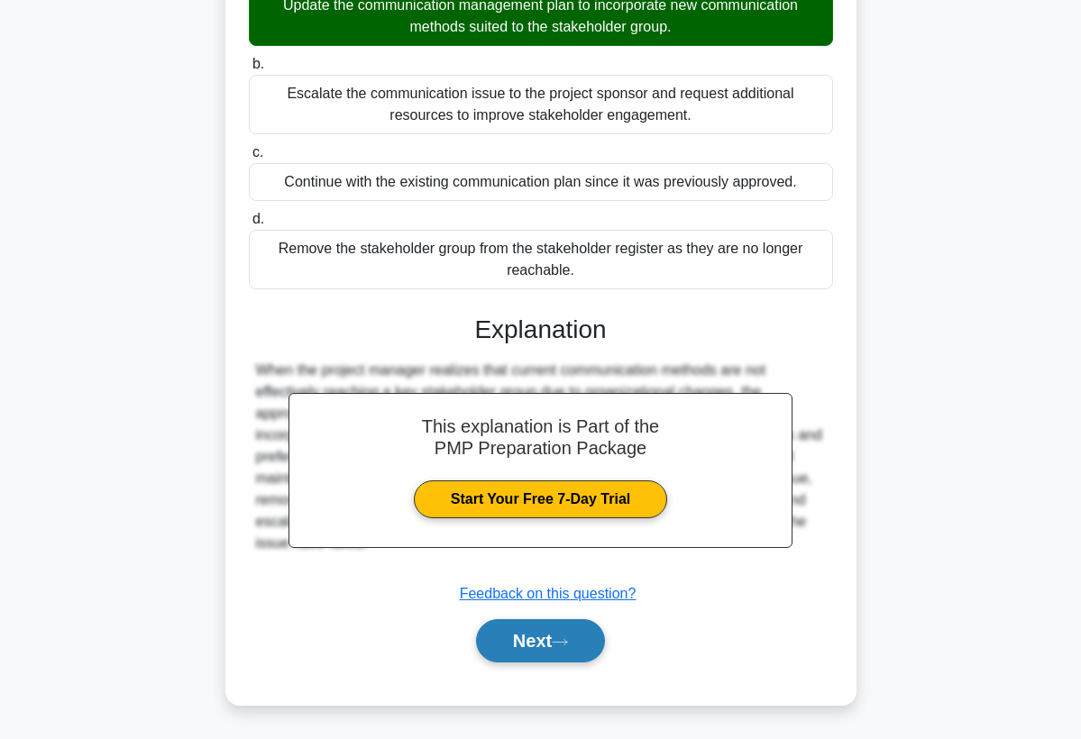 The image size is (1081, 739). I want to click on span: d., so click(258, 218).